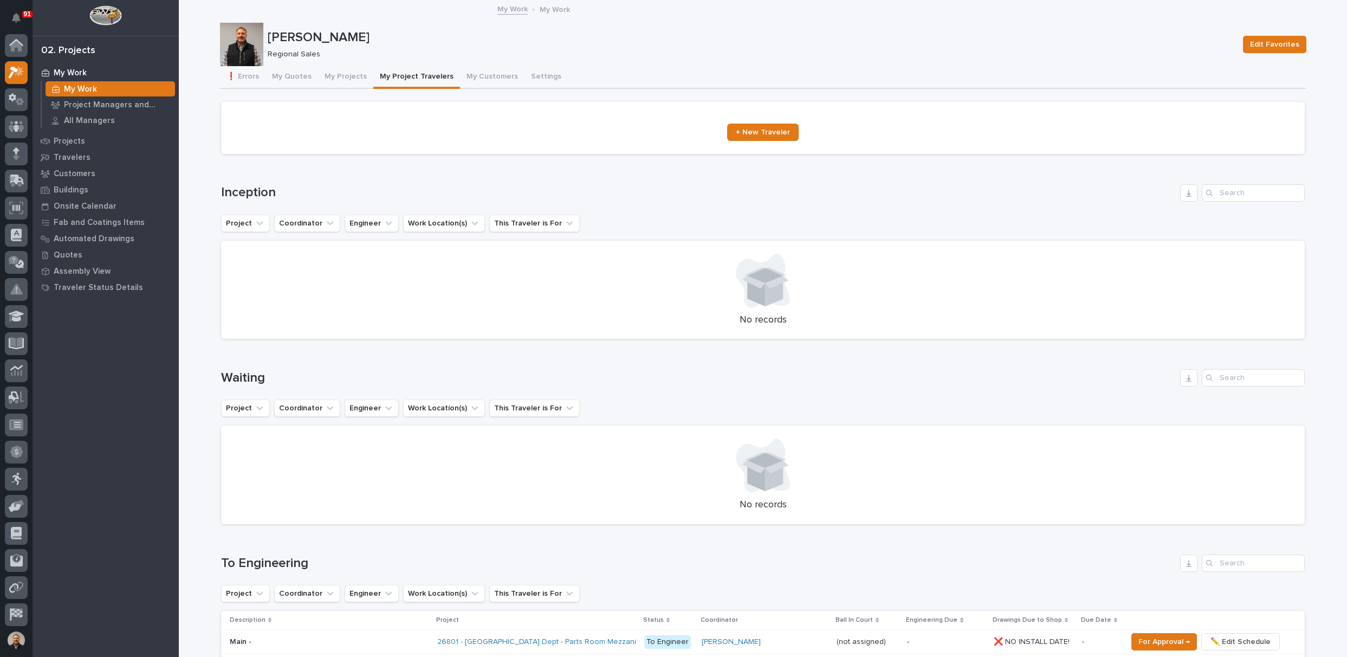 This screenshot has width=1347, height=657. Describe the element at coordinates (106, 238) in the screenshot. I see `a: Automated Drawings` at that location.